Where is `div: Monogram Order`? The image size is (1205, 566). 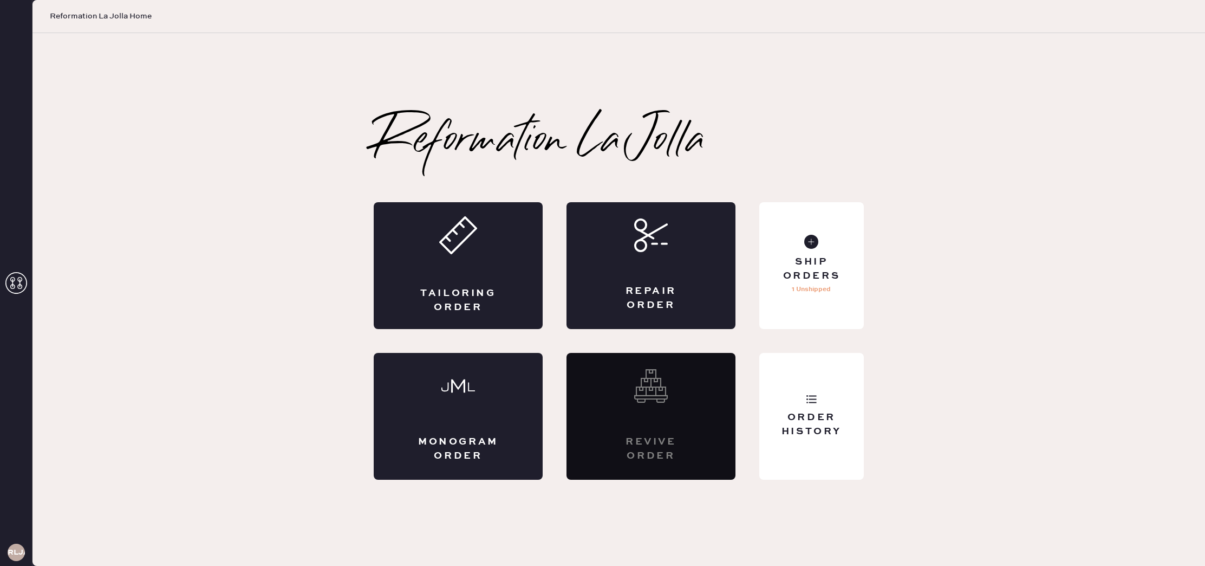 div: Monogram Order is located at coordinates (458, 449).